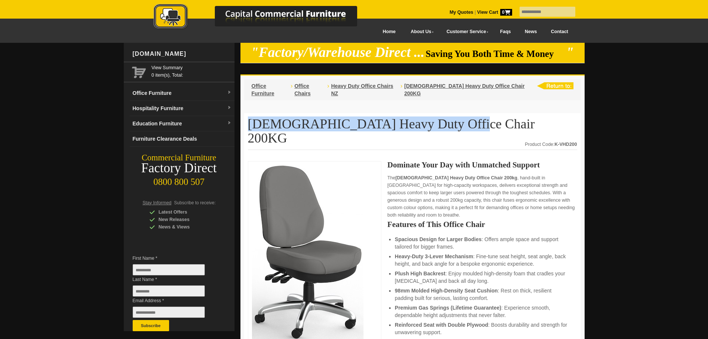  Describe the element at coordinates (303, 90) in the screenshot. I see `span: Office Chairs` at that location.